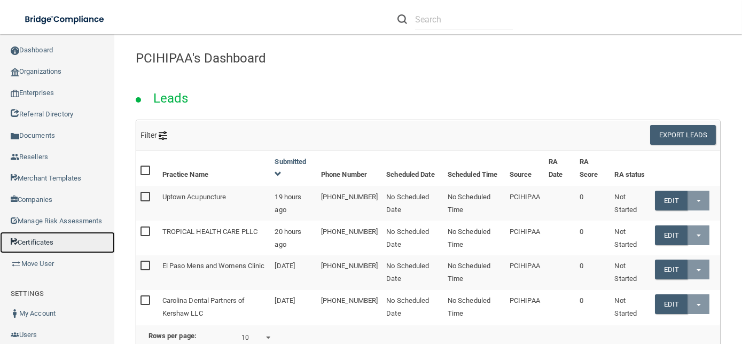  I want to click on img: icon-filter@2x.21656d0b.png, so click(163, 136).